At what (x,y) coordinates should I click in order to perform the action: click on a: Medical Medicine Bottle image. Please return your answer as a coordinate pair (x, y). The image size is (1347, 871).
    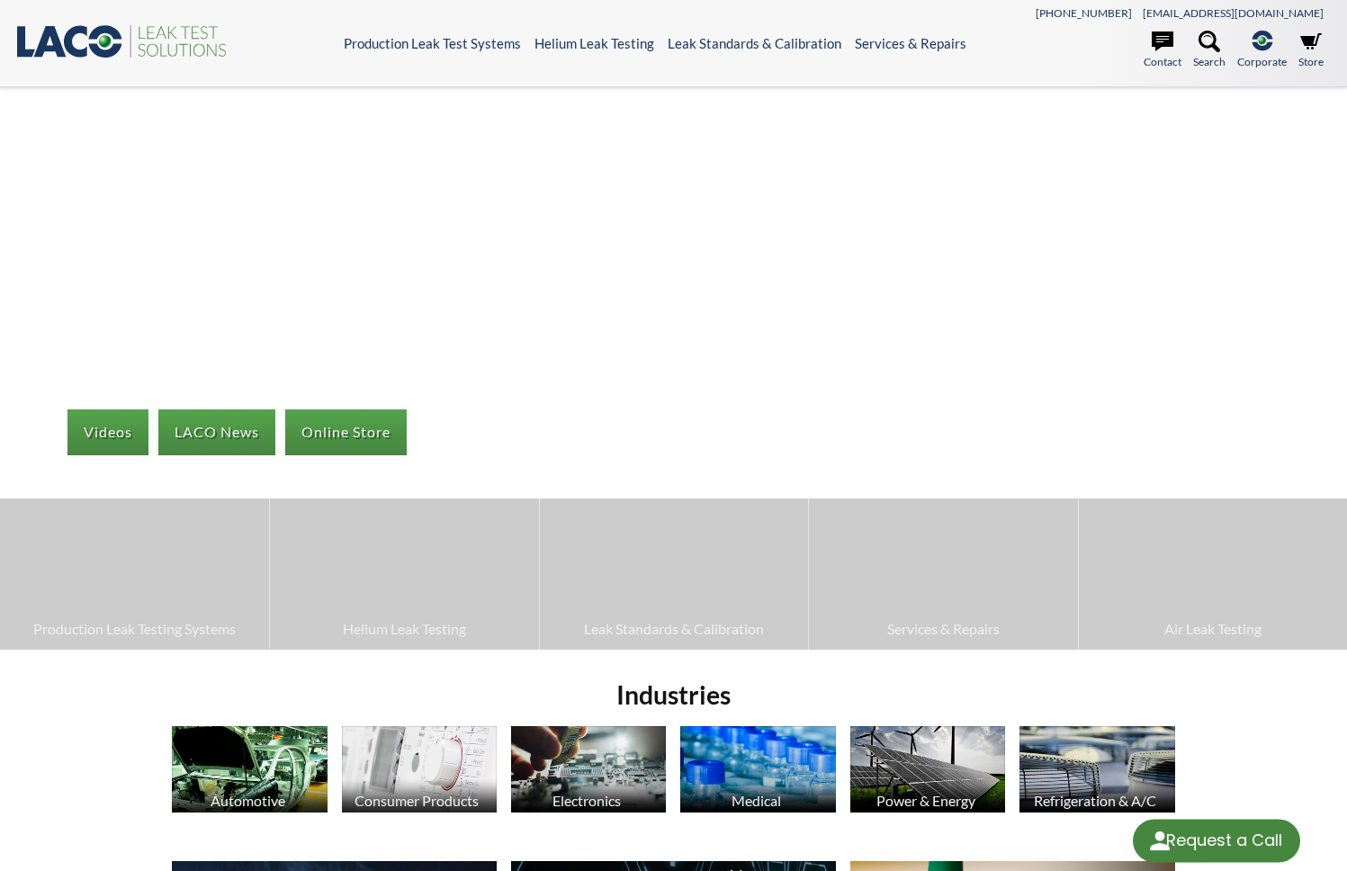
    Looking at the image, I should click on (758, 772).